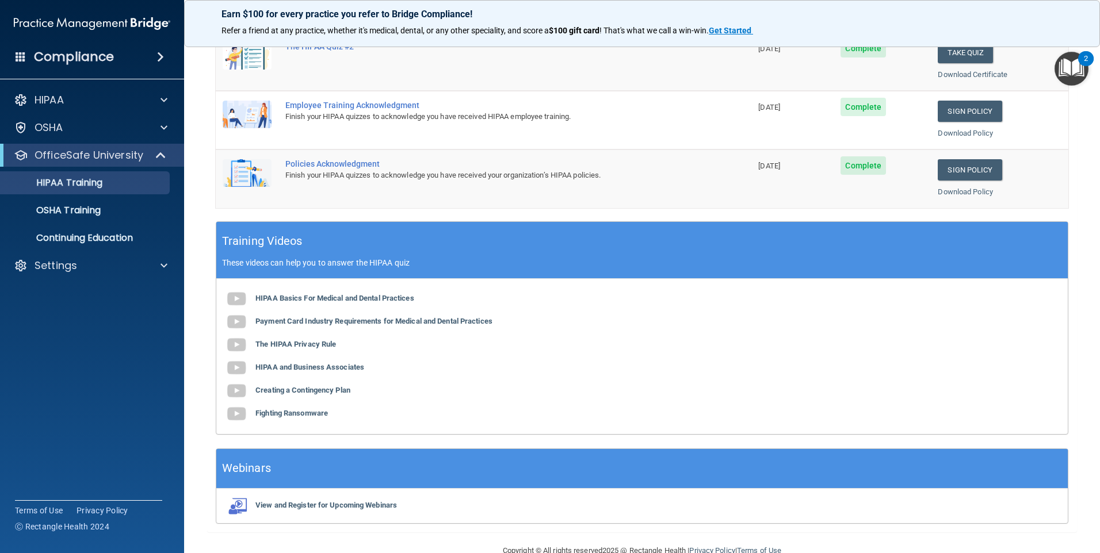 Image resolution: width=1100 pixels, height=553 pixels. What do you see at coordinates (385, 30) in the screenshot?
I see `span: Refer a friend at any practice, whether it's medical, dental, or any other speciality, and score a` at bounding box center [385, 30].